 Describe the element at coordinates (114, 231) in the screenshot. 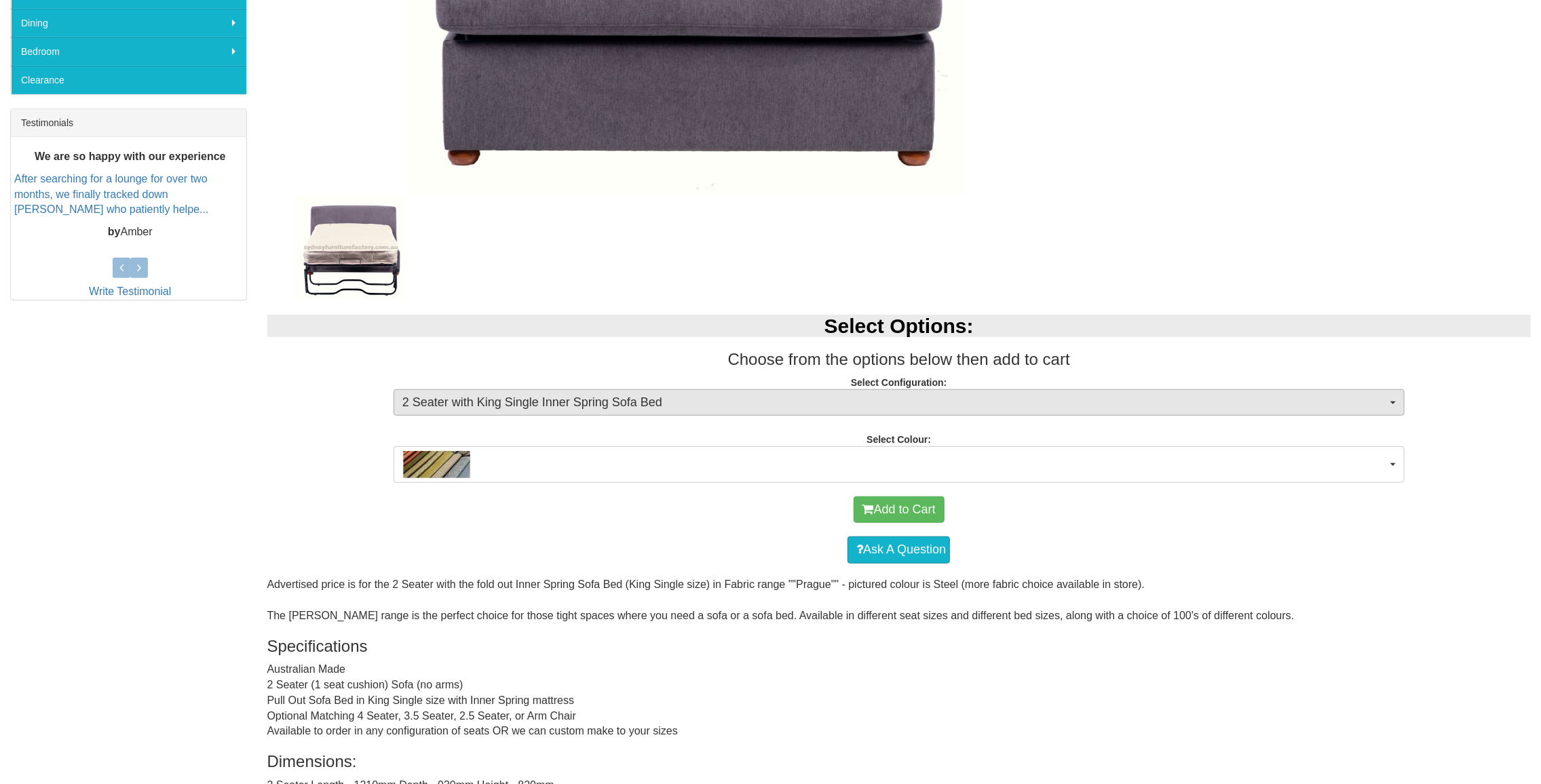

I see `b: by` at that location.